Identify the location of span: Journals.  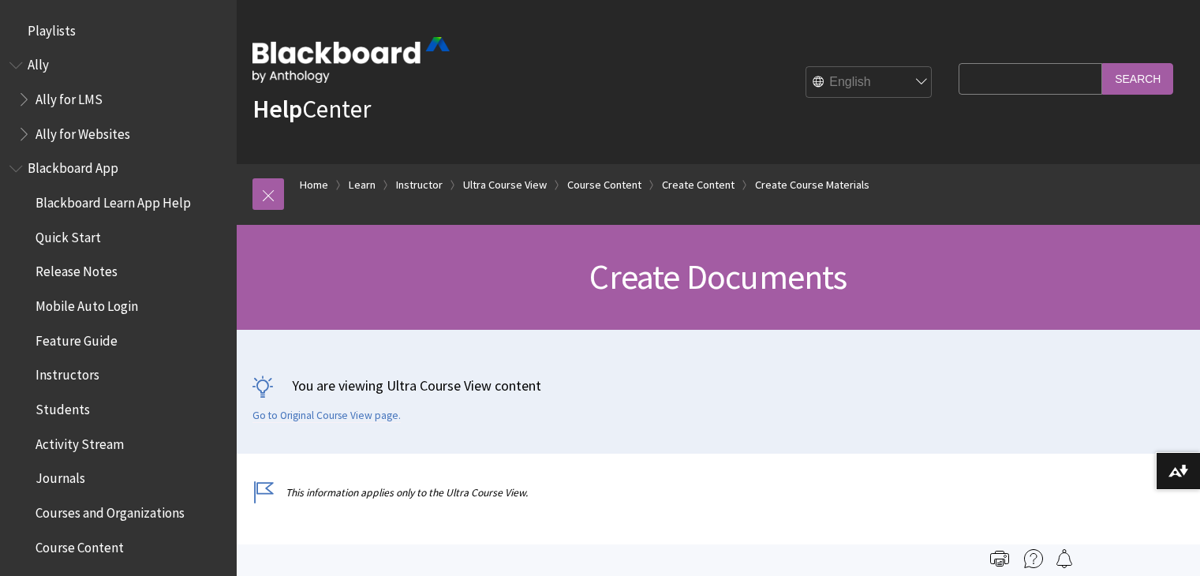
(60, 476).